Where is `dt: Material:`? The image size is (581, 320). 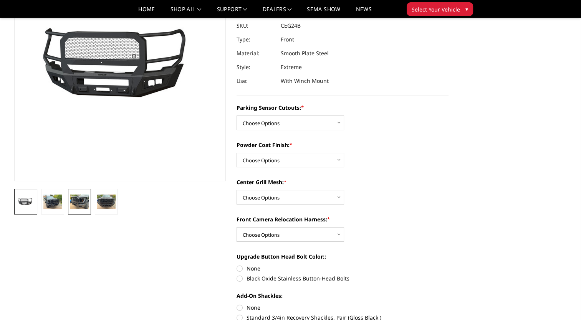 dt: Material: is located at coordinates (256, 53).